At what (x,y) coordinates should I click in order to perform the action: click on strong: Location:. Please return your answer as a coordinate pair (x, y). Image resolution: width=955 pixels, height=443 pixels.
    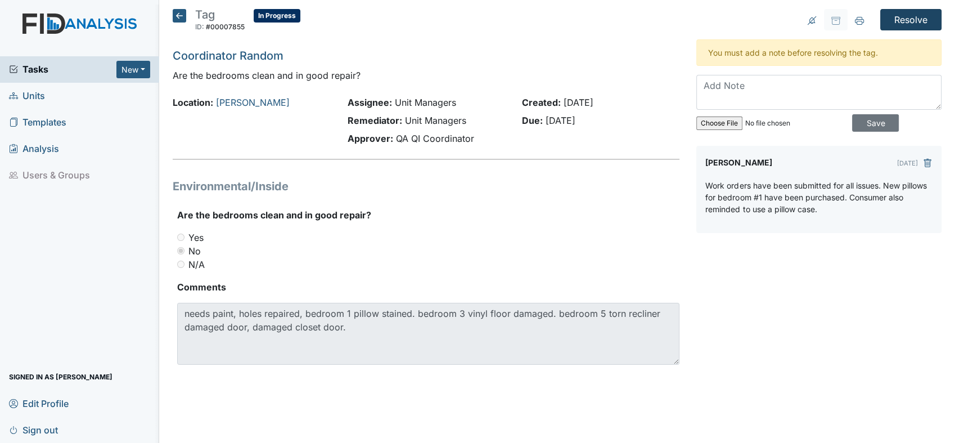
    Looking at the image, I should click on (193, 102).